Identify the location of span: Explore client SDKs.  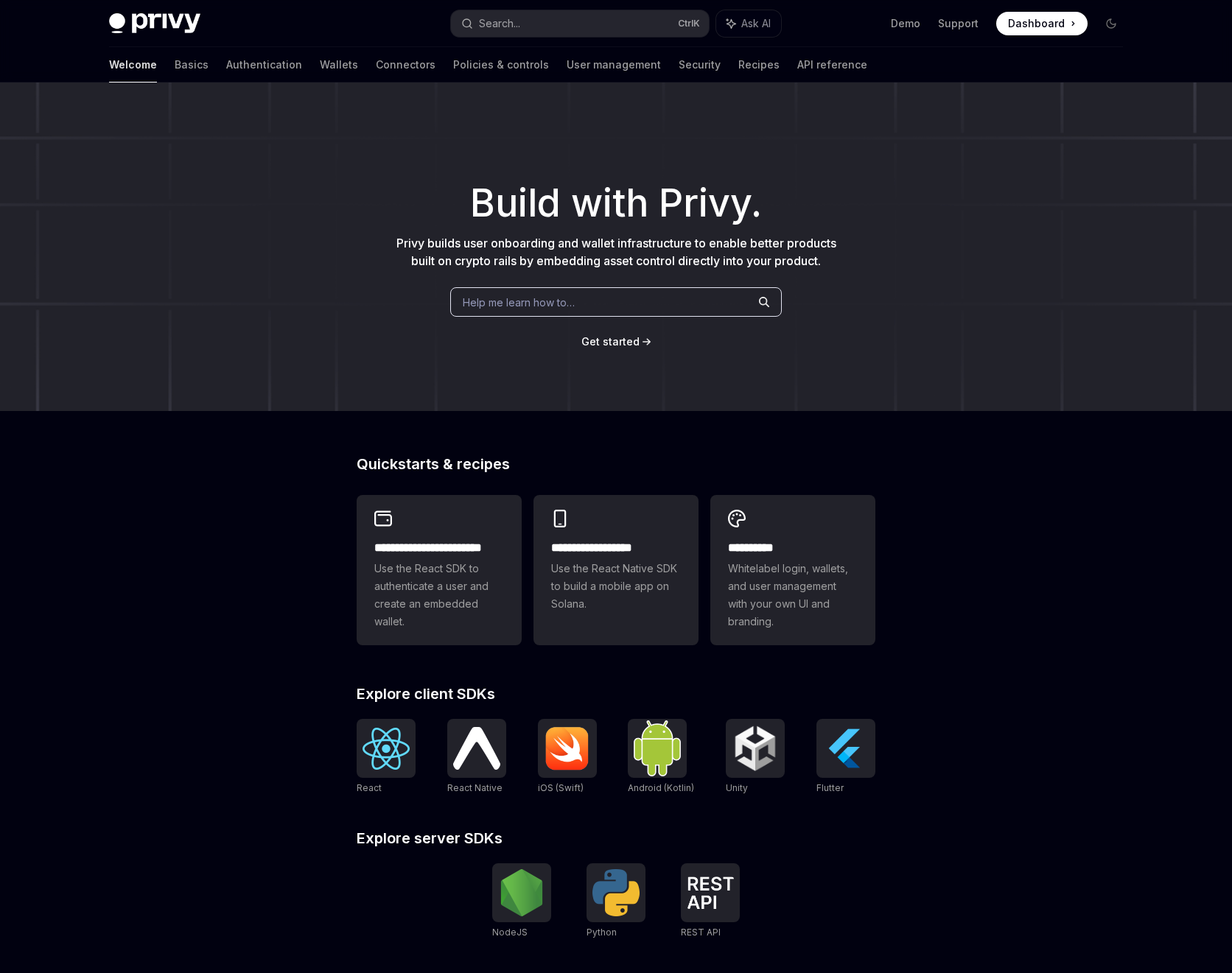
(426, 694).